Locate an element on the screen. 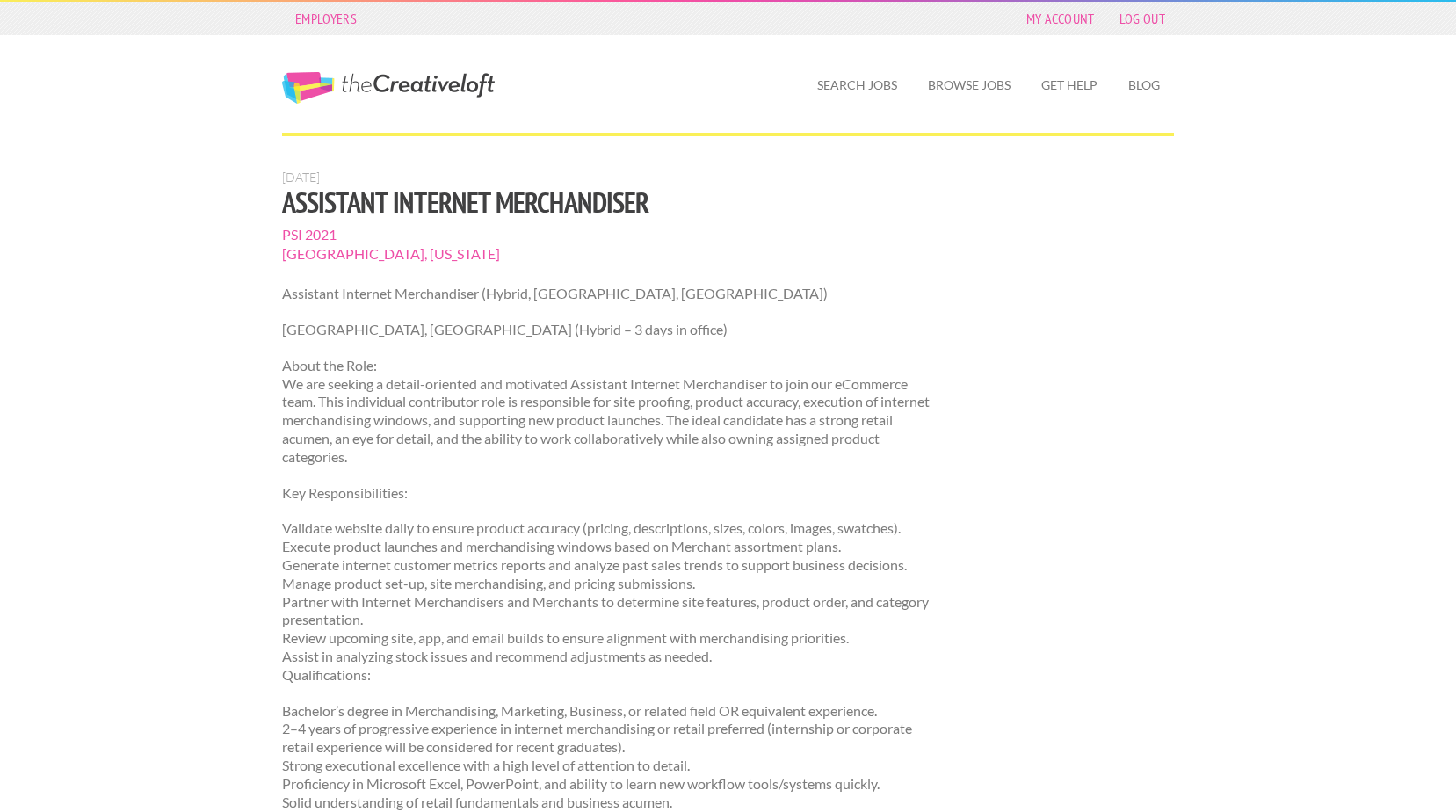 The width and height of the screenshot is (1456, 812). a: The Creative Loft is located at coordinates (388, 87).